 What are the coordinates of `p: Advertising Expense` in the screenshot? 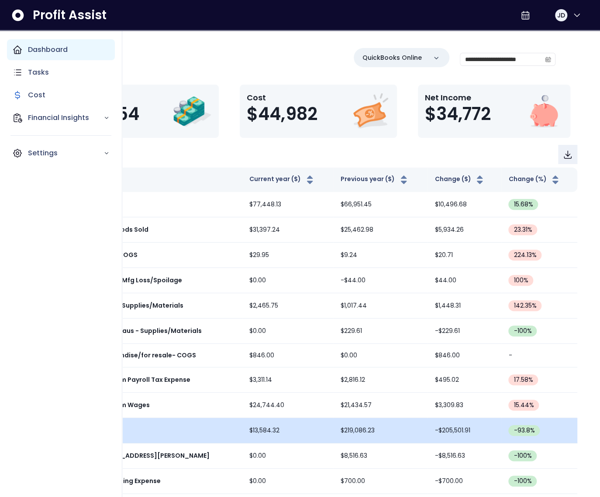 It's located at (128, 481).